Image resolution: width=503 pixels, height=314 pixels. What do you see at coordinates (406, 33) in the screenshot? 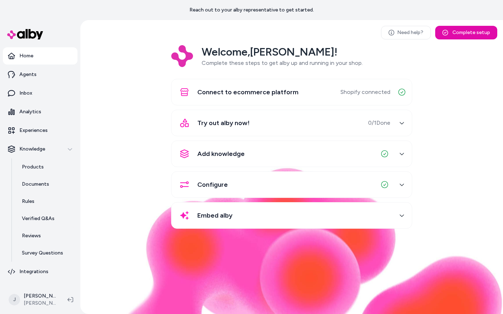
I see `a: Need help?` at bounding box center [406, 33].